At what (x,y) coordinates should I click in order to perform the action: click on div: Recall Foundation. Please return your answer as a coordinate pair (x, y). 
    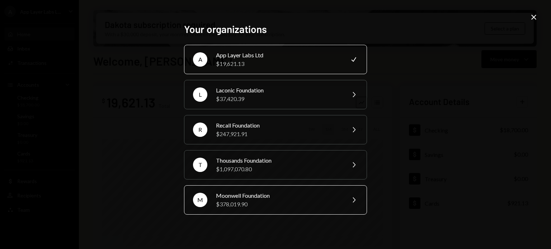
    Looking at the image, I should click on (278, 126).